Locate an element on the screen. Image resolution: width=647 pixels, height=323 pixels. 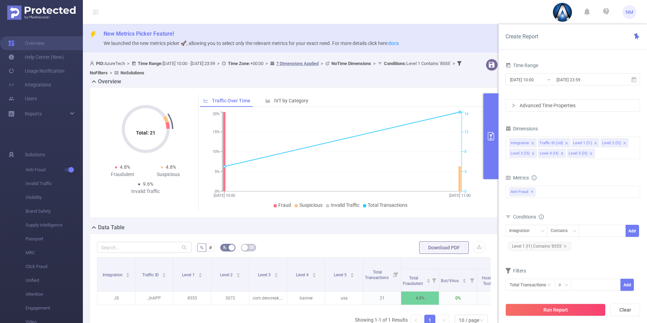
i: icon: user is located at coordinates (93, 63).